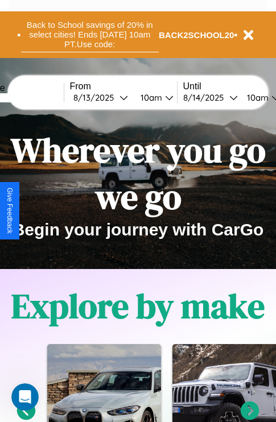  What do you see at coordinates (101, 97) in the screenshot?
I see `button: 8/13/2025` at bounding box center [101, 97].